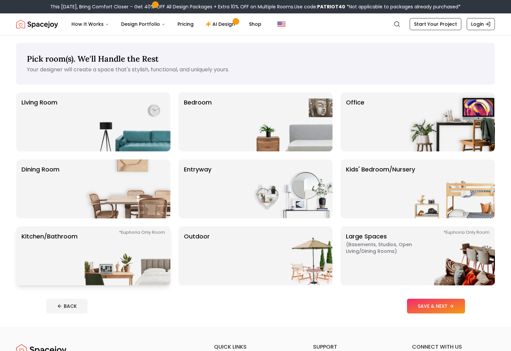  I want to click on img: Kids' Bedroom/Nursery, so click(452, 189).